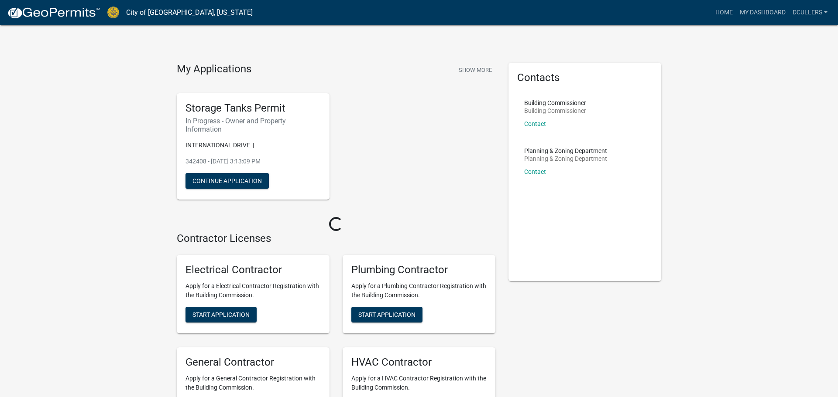 The width and height of the screenshot is (838, 397). What do you see at coordinates (253, 291) in the screenshot?
I see `p: Apply for a Electrical Contractor Registration with the Building Commission.` at bounding box center [253, 291].